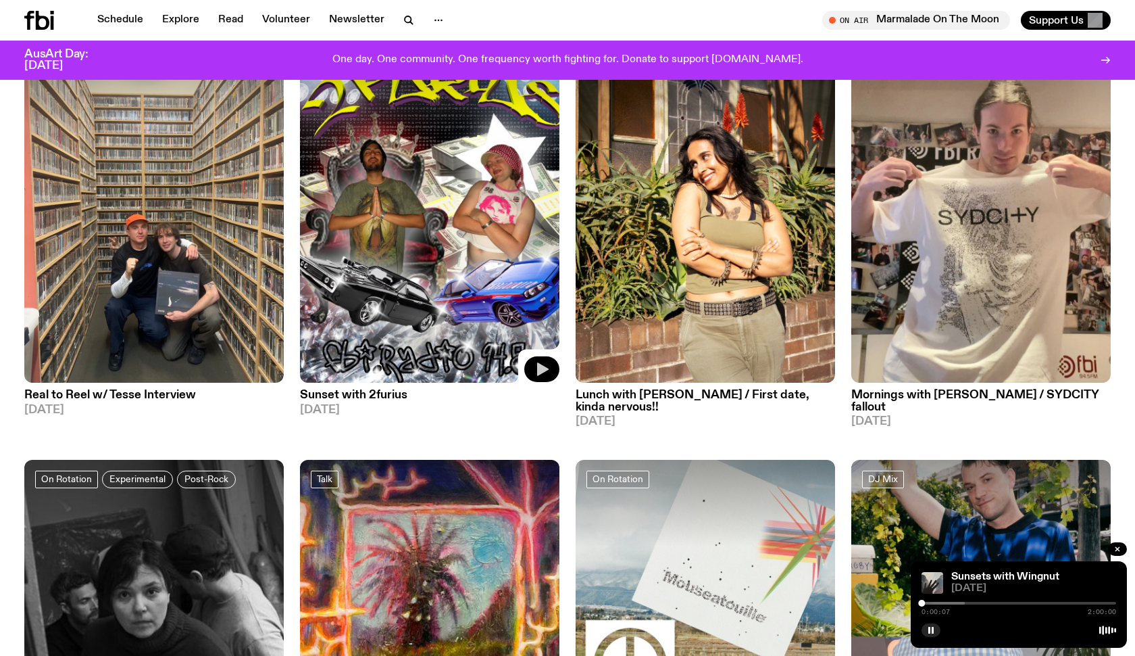 The width and height of the screenshot is (1135, 656). Describe the element at coordinates (206, 479) in the screenshot. I see `a: Post-Rock` at that location.